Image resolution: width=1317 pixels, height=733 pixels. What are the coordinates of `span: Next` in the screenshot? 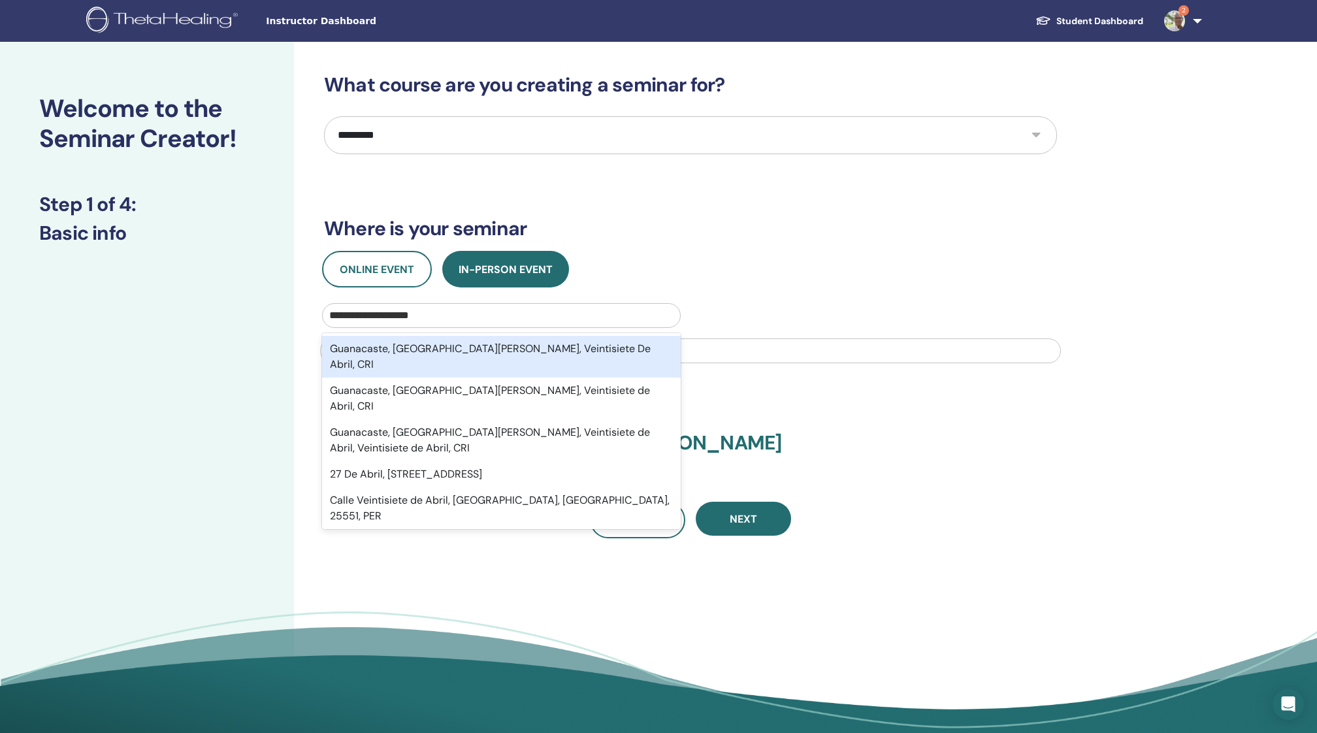 It's located at (744, 519).